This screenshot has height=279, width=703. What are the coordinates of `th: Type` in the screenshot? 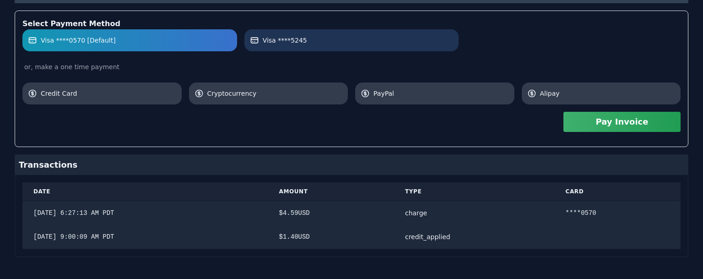 It's located at (474, 191).